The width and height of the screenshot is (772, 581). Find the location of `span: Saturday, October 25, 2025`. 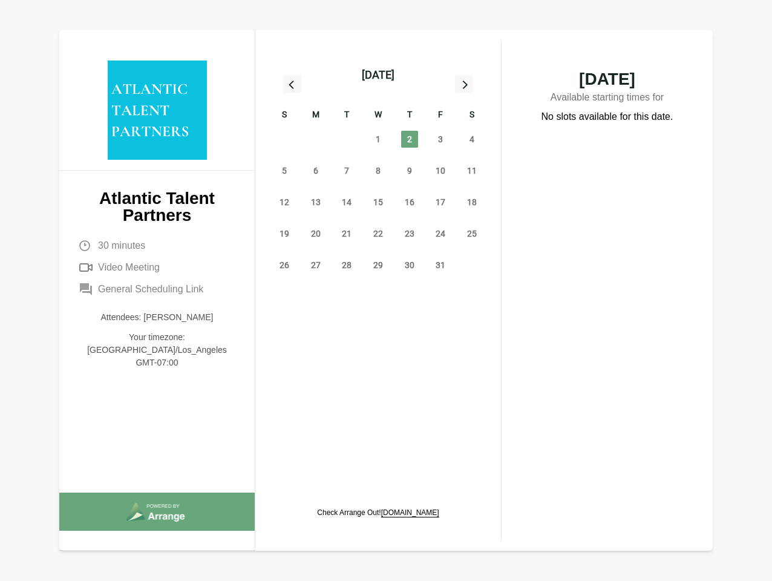

span: Saturday, October 25, 2025 is located at coordinates (472, 234).